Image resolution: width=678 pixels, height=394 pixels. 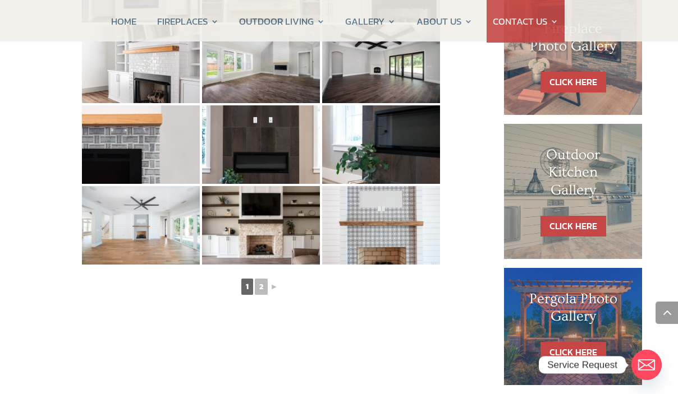 I want to click on img: 16, so click(x=141, y=64).